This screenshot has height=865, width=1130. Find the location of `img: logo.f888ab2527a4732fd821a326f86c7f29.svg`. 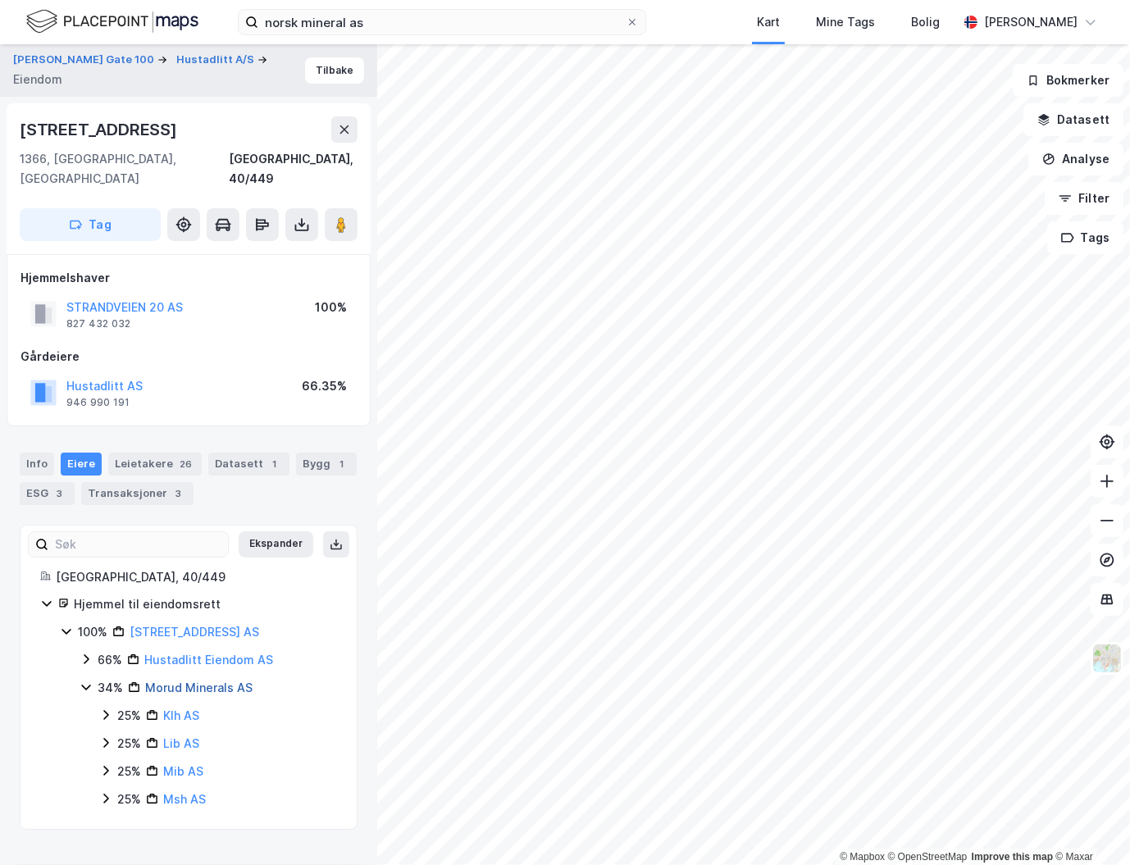

img: logo.f888ab2527a4732fd821a326f86c7f29.svg is located at coordinates (112, 21).